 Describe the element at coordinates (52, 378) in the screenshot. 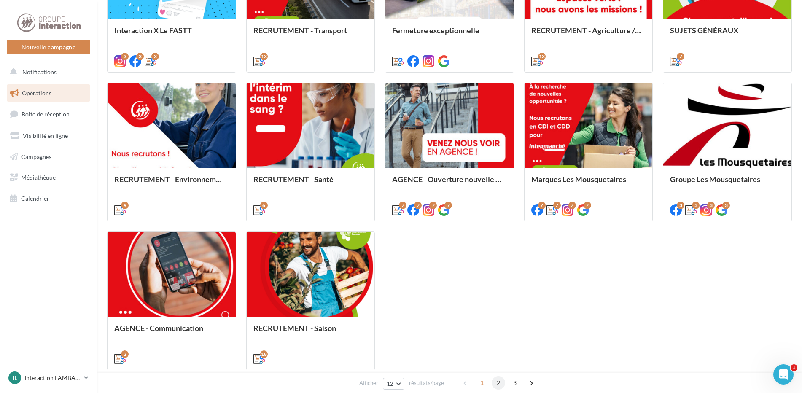

I see `p: Interaction LAMBALLE` at that location.